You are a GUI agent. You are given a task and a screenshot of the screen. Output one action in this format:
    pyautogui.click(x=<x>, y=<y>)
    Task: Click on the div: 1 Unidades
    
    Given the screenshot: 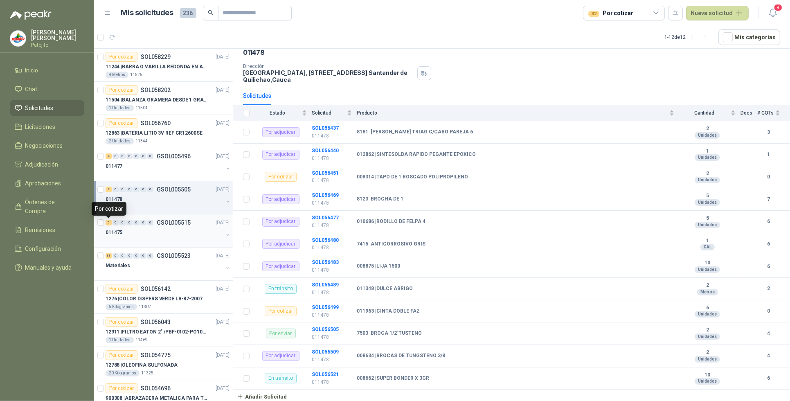 What is the action you would take?
    pyautogui.click(x=119, y=108)
    